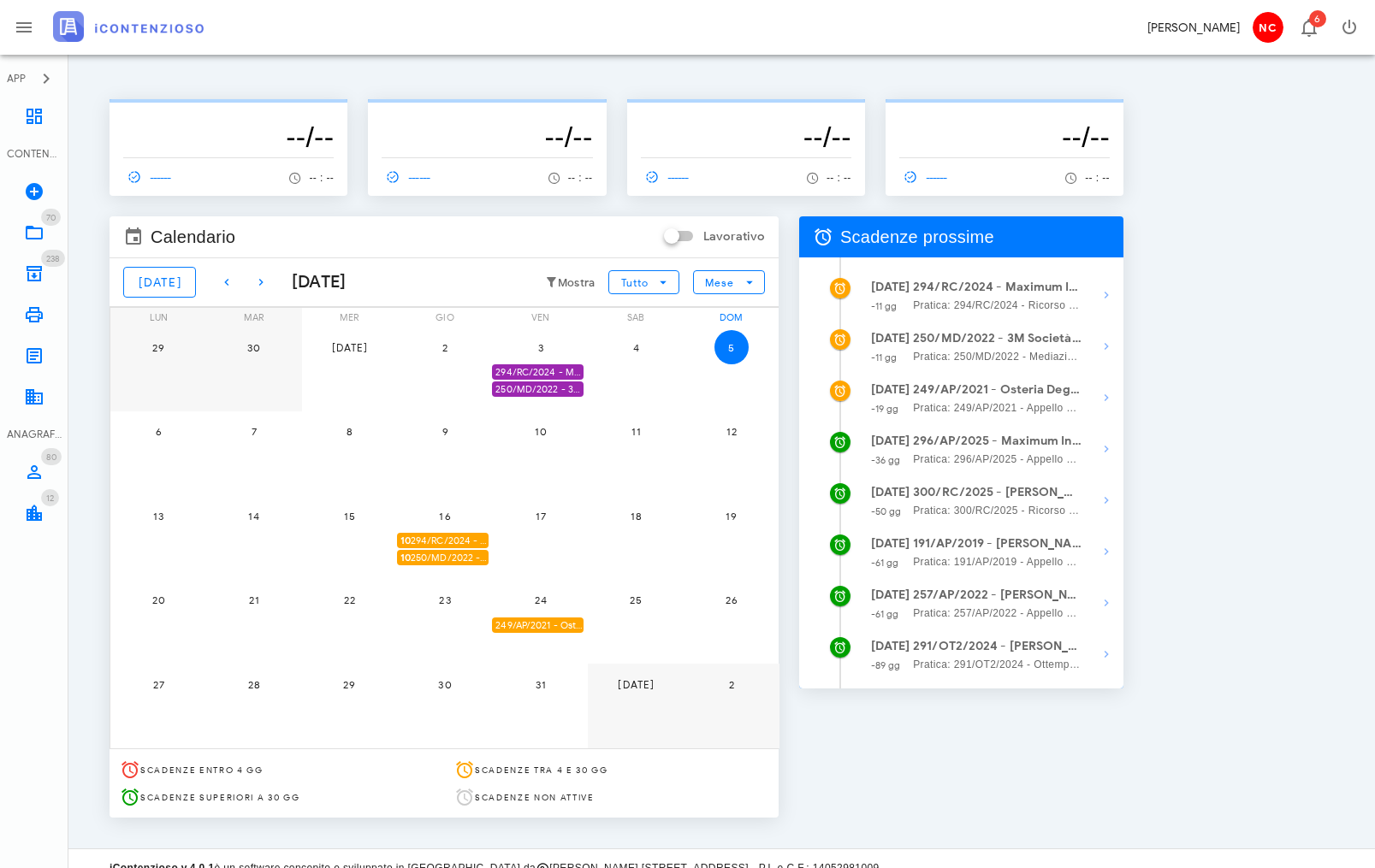 The image size is (1375, 868). Describe the element at coordinates (445, 685) in the screenshot. I see `span: 30` at that location.